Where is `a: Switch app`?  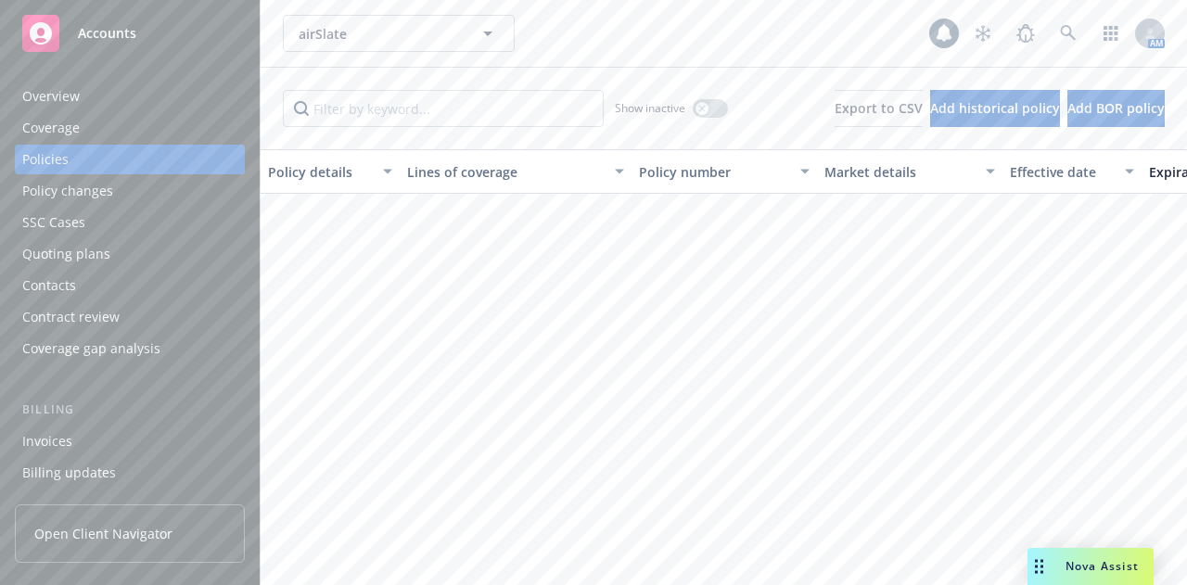 a: Switch app is located at coordinates (1111, 33).